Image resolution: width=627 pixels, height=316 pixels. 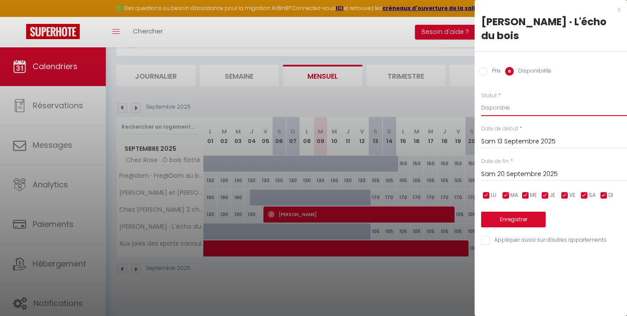 I want to click on label: Date de début, so click(x=499, y=129).